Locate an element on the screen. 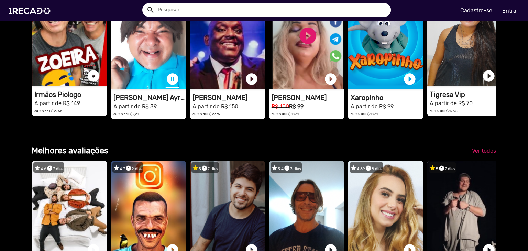 This screenshot has width=528, height=251. mat-icon: Example home icon is located at coordinates (151, 10).